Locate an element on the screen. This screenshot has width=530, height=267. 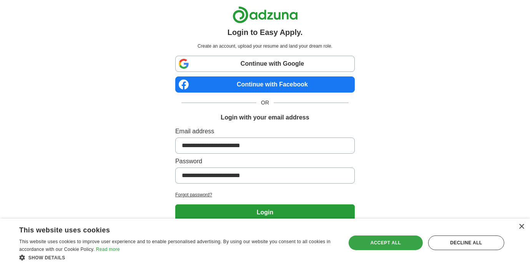
a: Continue with Google is located at coordinates (265, 64).